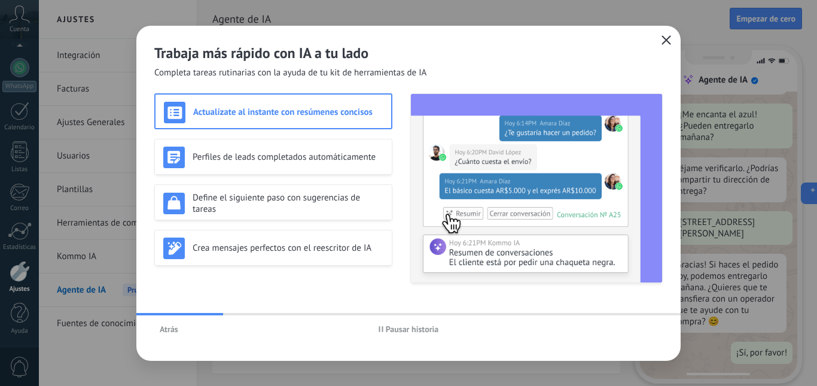  What do you see at coordinates (288, 157) in the screenshot?
I see `h3: Perfiles de leads completados automáticamente` at bounding box center [288, 157].